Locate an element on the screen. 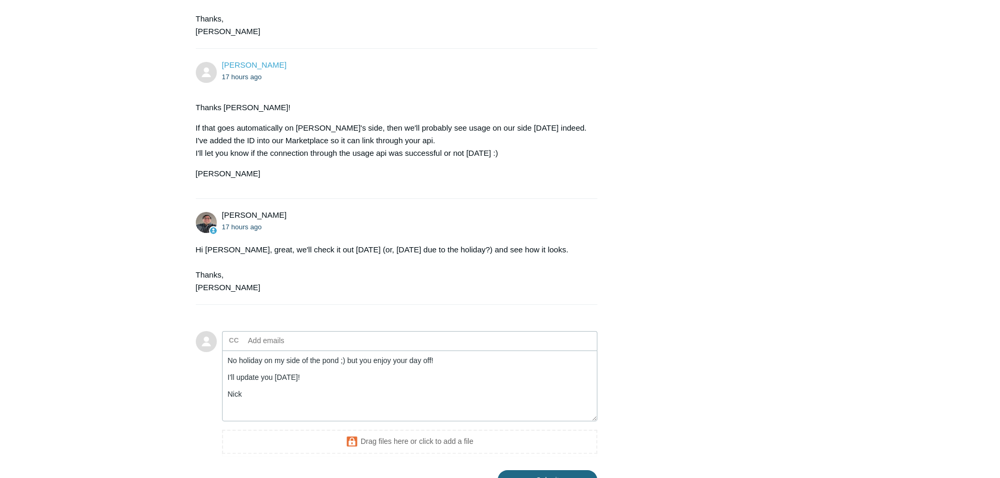 The height and width of the screenshot is (478, 1000). span: Matt Robinson is located at coordinates (254, 215).